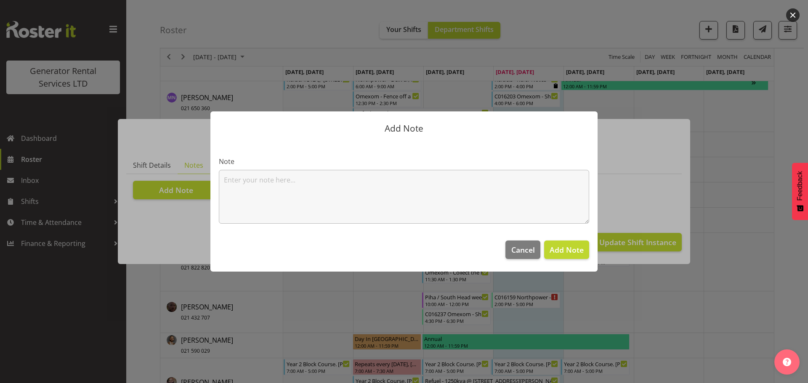 The height and width of the screenshot is (383, 808). I want to click on button: Cancel, so click(523, 250).